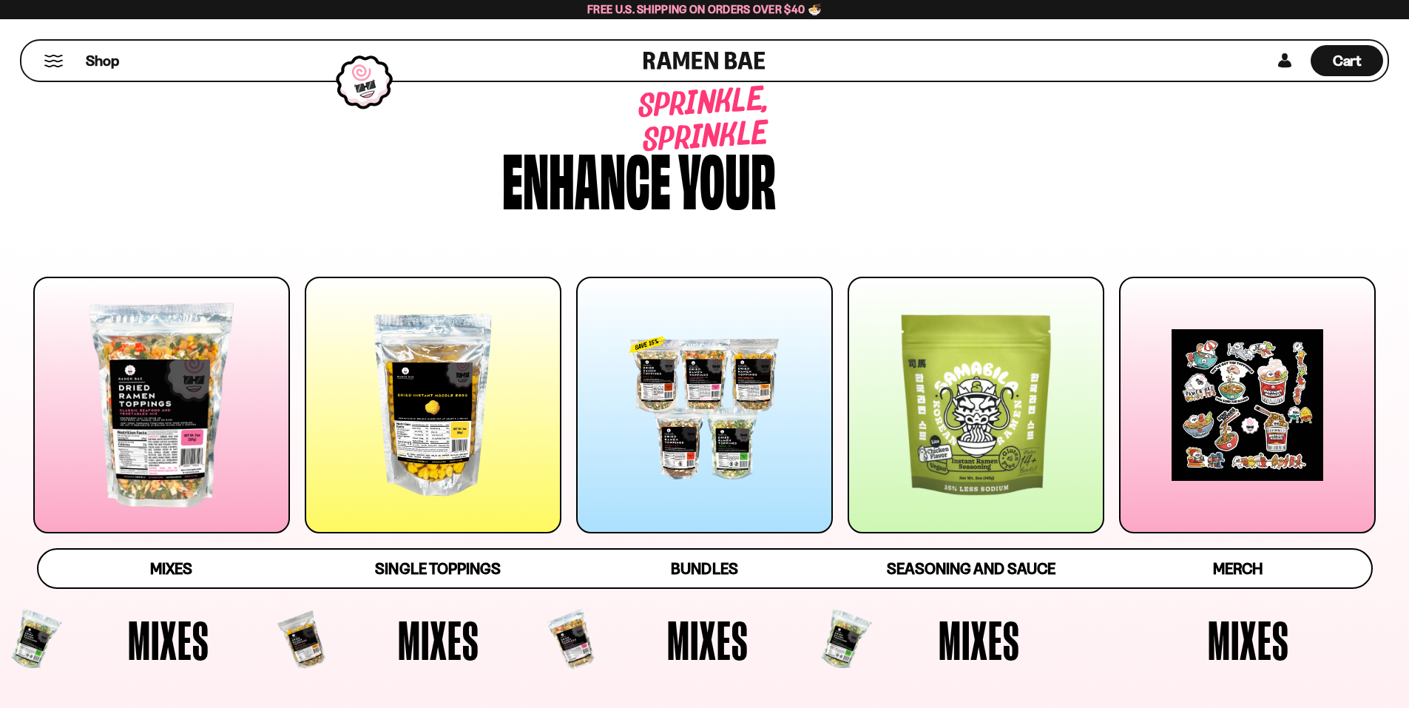  I want to click on a: Bundles, so click(704, 568).